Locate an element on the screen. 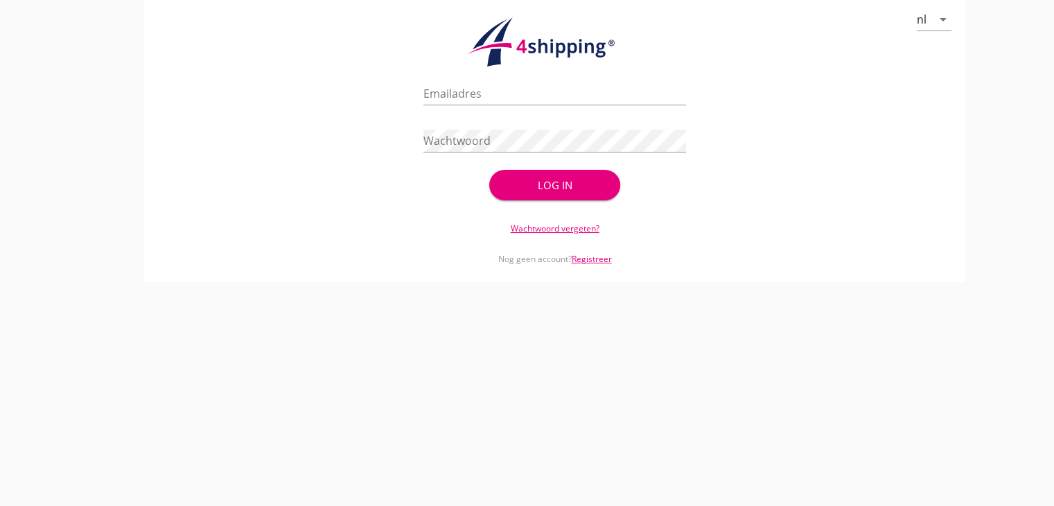  i: arrow_drop_down is located at coordinates (943, 19).